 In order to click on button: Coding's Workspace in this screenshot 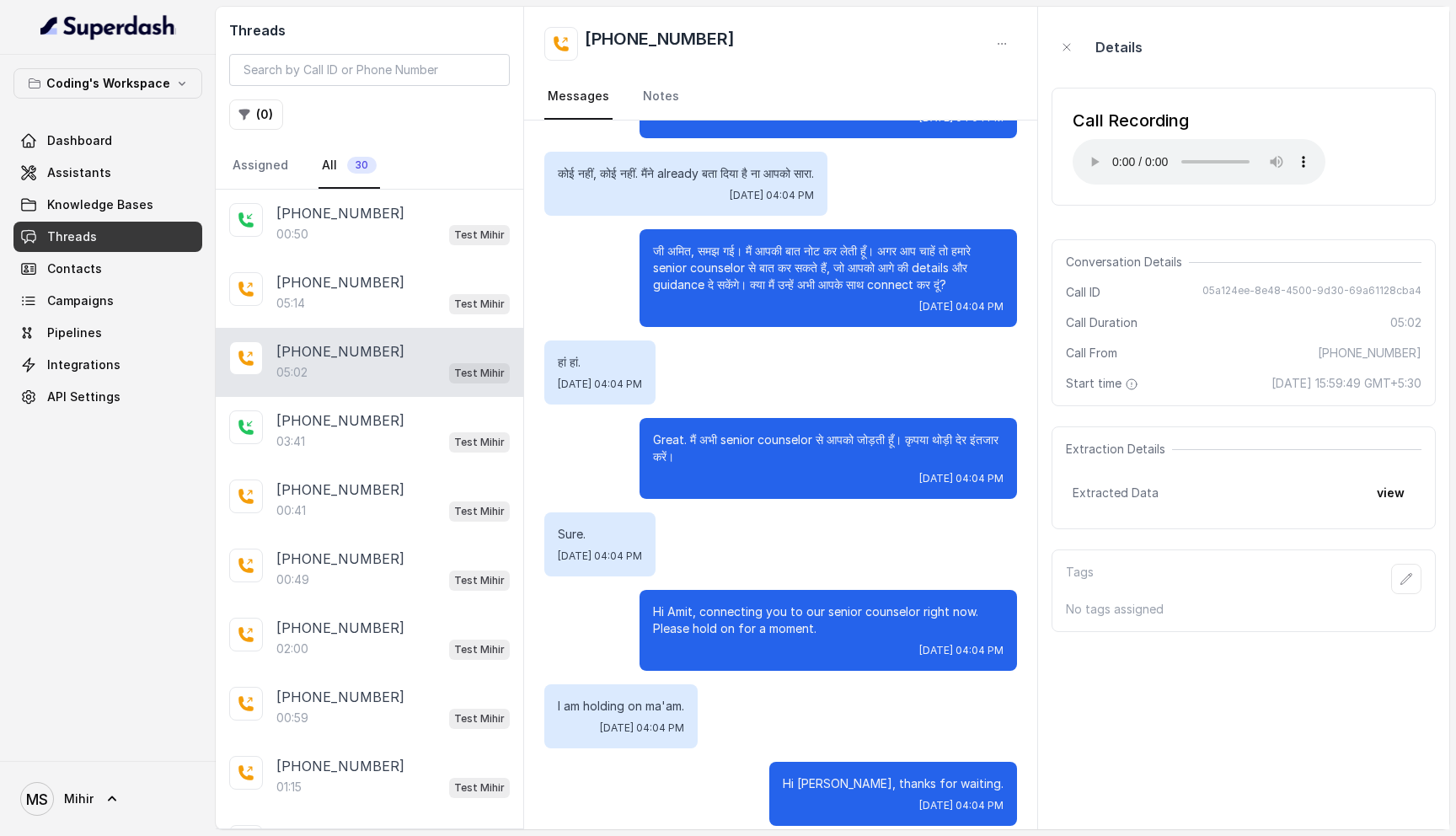, I will do `click(108, 83)`.